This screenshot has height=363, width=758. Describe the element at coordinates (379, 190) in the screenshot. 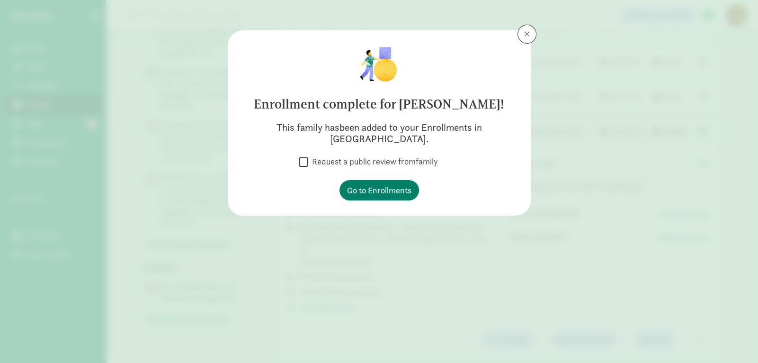

I see `span: Go to Enrollments` at that location.